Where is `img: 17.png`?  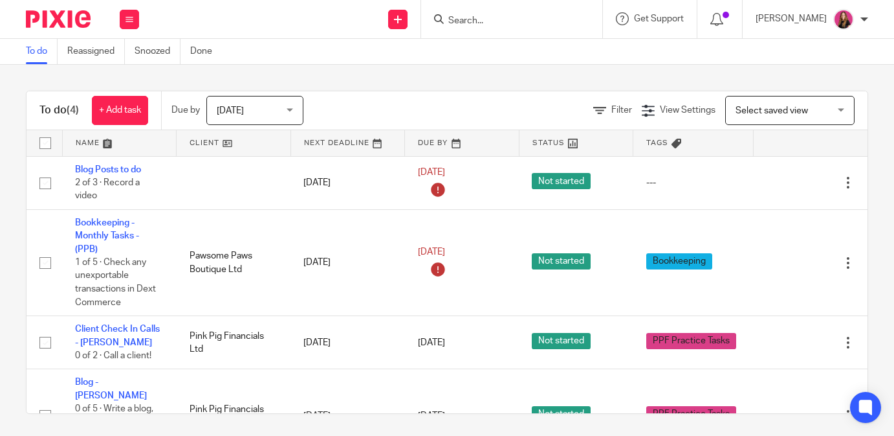
img: 17.png is located at coordinates (844, 19).